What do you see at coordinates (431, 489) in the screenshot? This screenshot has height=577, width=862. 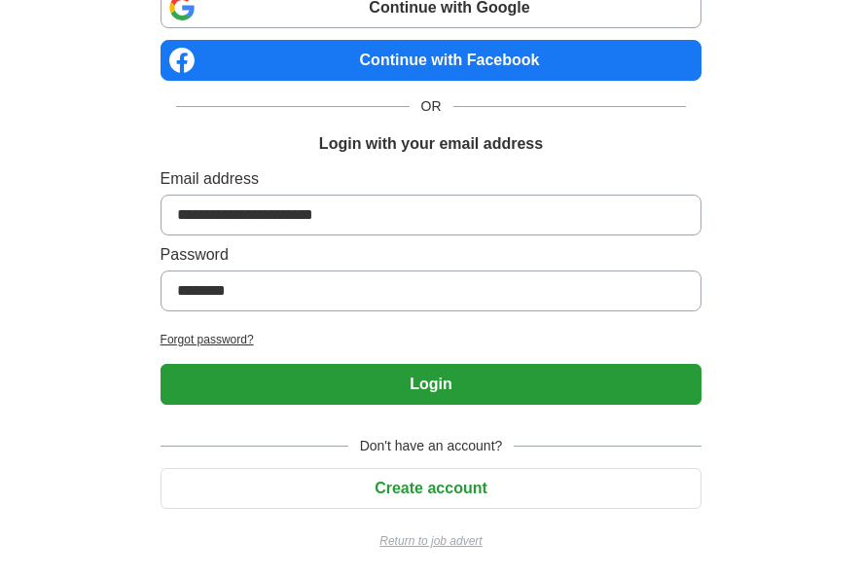 I see `button: Create account` at bounding box center [431, 489].